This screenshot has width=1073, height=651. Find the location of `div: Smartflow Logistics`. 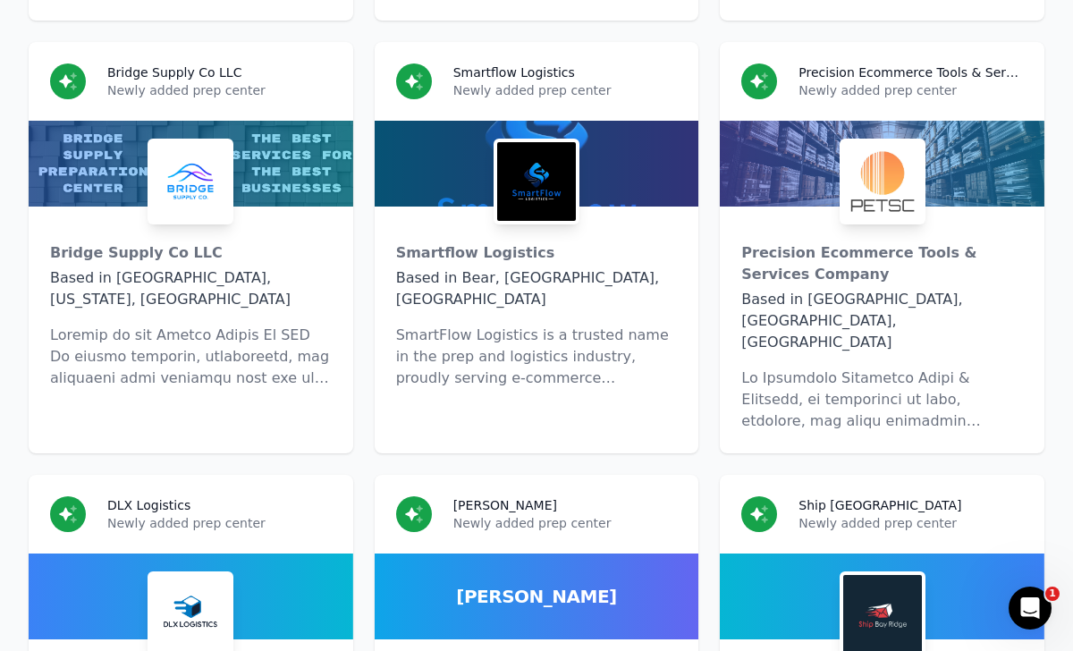

div: Smartflow Logistics is located at coordinates (537, 253).